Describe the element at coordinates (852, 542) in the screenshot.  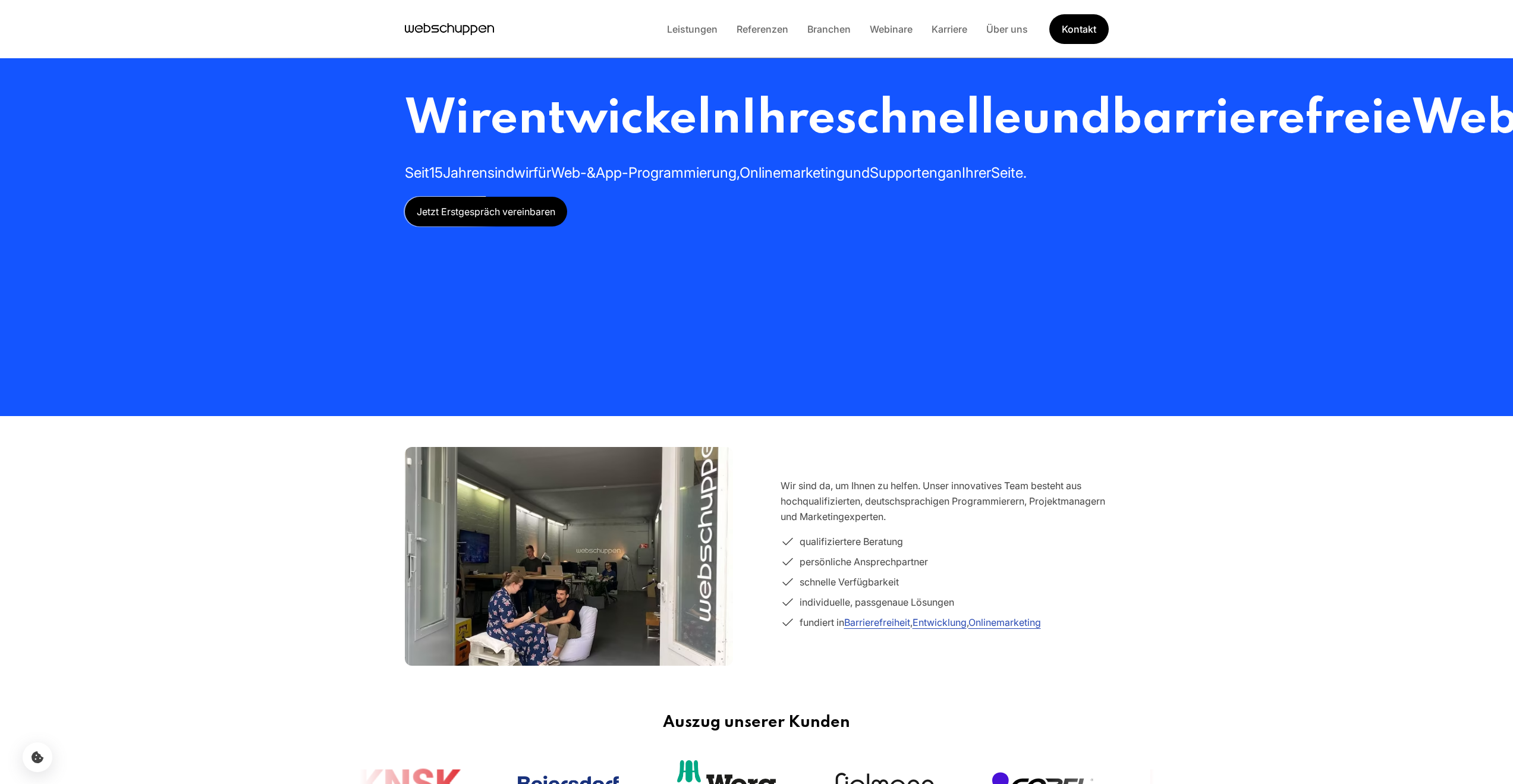
I see `span: qualifiziertere Beratung` at that location.